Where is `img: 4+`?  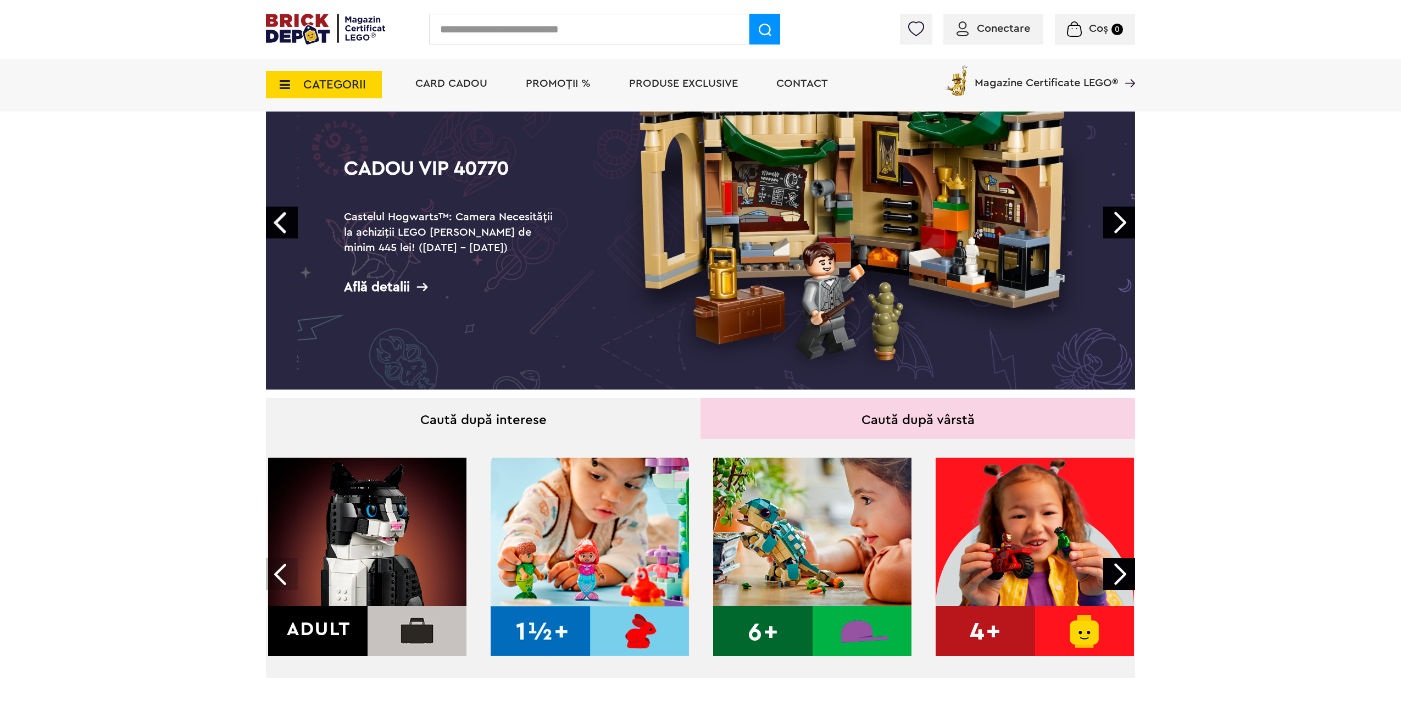
img: 4+ is located at coordinates (1034, 556).